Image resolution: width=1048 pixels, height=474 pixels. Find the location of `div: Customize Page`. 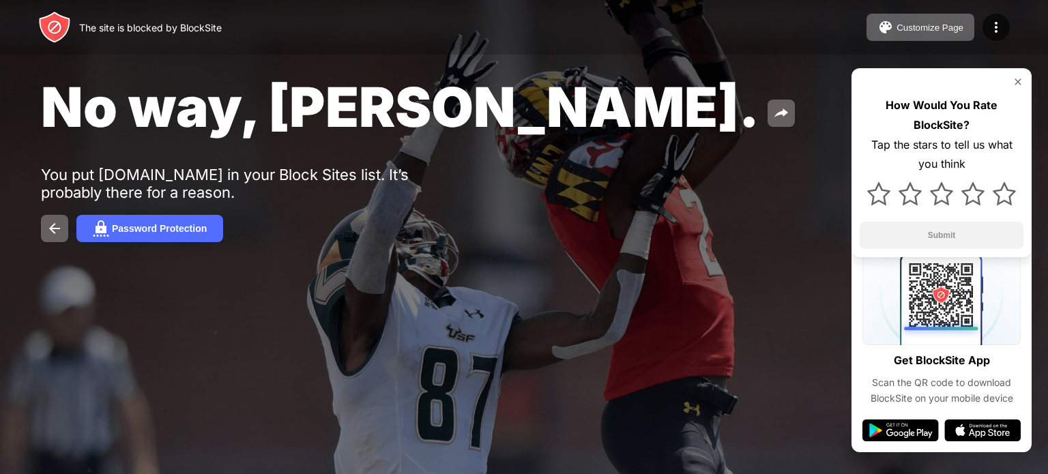

div: Customize Page is located at coordinates (930, 27).